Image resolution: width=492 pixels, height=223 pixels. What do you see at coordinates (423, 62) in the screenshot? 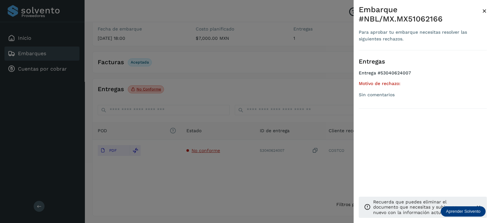
I see `h3: Entregas` at bounding box center [423, 62].